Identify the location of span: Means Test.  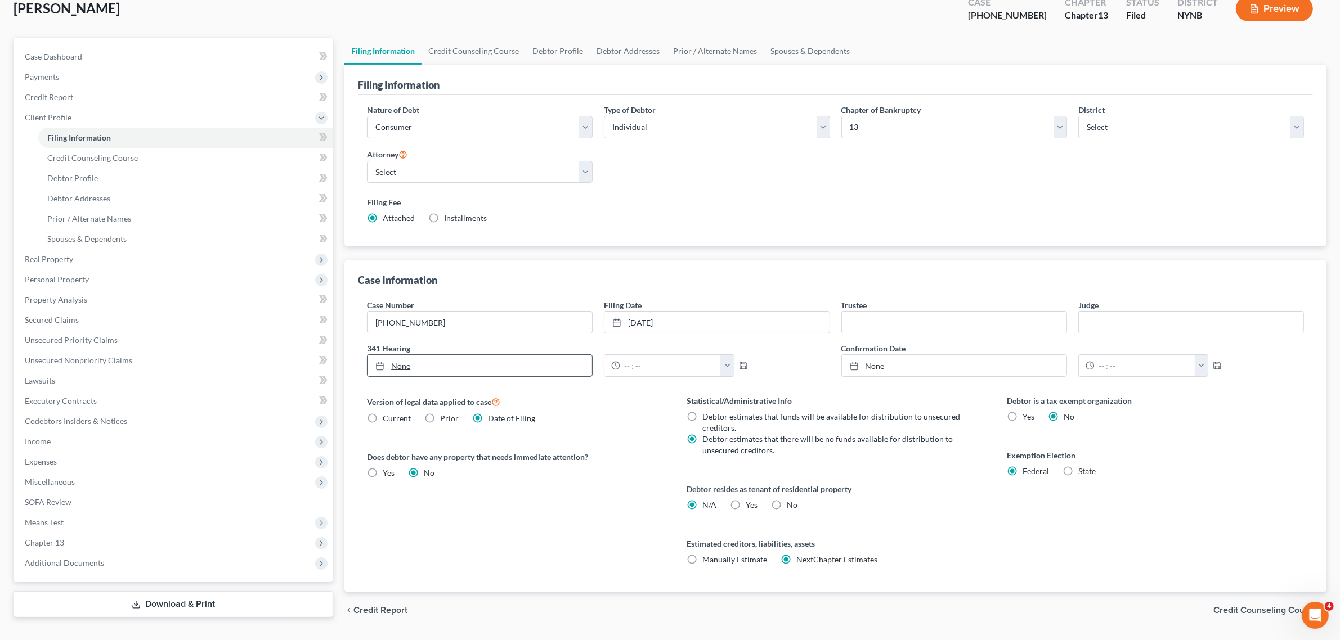
(44, 522).